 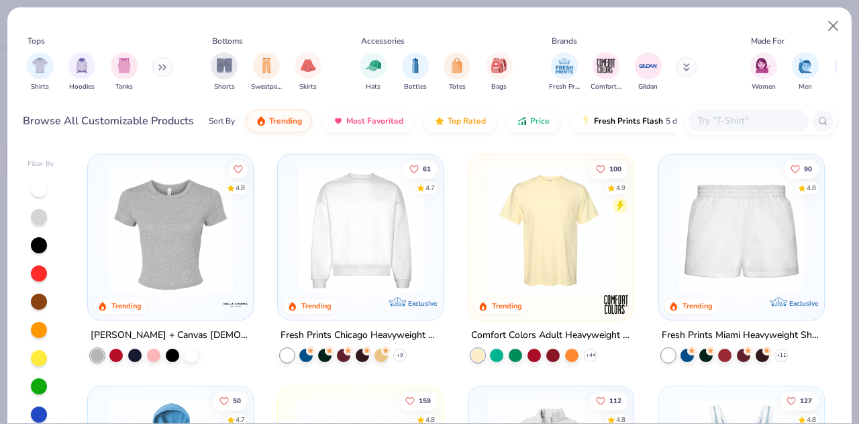 What do you see at coordinates (373, 87) in the screenshot?
I see `span: Hats` at bounding box center [373, 87].